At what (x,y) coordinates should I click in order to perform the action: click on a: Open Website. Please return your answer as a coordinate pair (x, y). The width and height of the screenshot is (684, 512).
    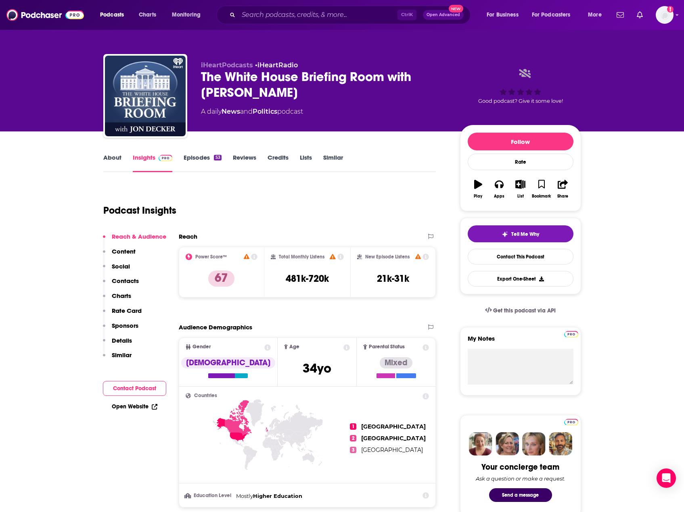
    Looking at the image, I should click on (134, 407).